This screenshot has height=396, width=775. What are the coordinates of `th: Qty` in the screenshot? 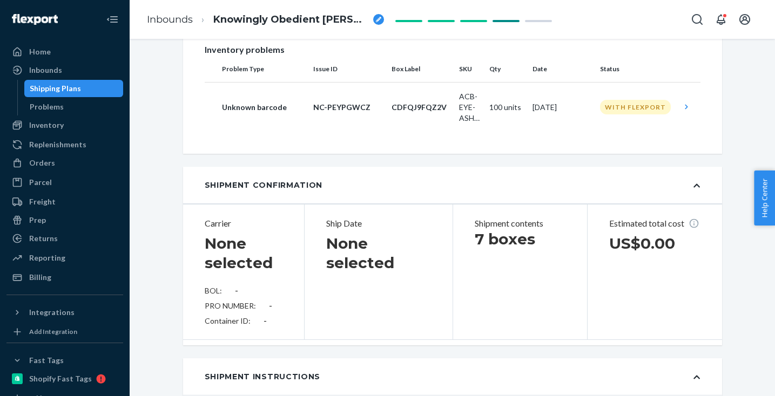 It's located at (506, 69).